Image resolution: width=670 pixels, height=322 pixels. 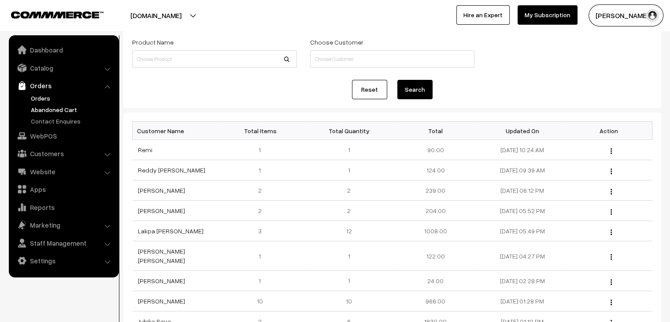 I want to click on th: Total Quantity, so click(x=349, y=130).